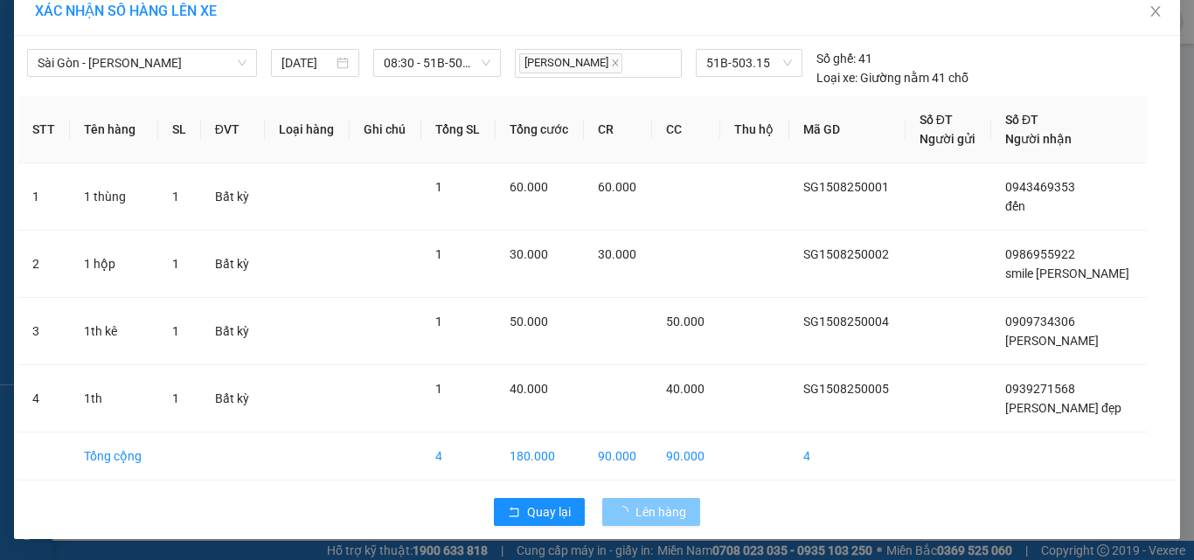 The height and width of the screenshot is (560, 1194). Describe the element at coordinates (114, 331) in the screenshot. I see `td: 1th kê` at that location.